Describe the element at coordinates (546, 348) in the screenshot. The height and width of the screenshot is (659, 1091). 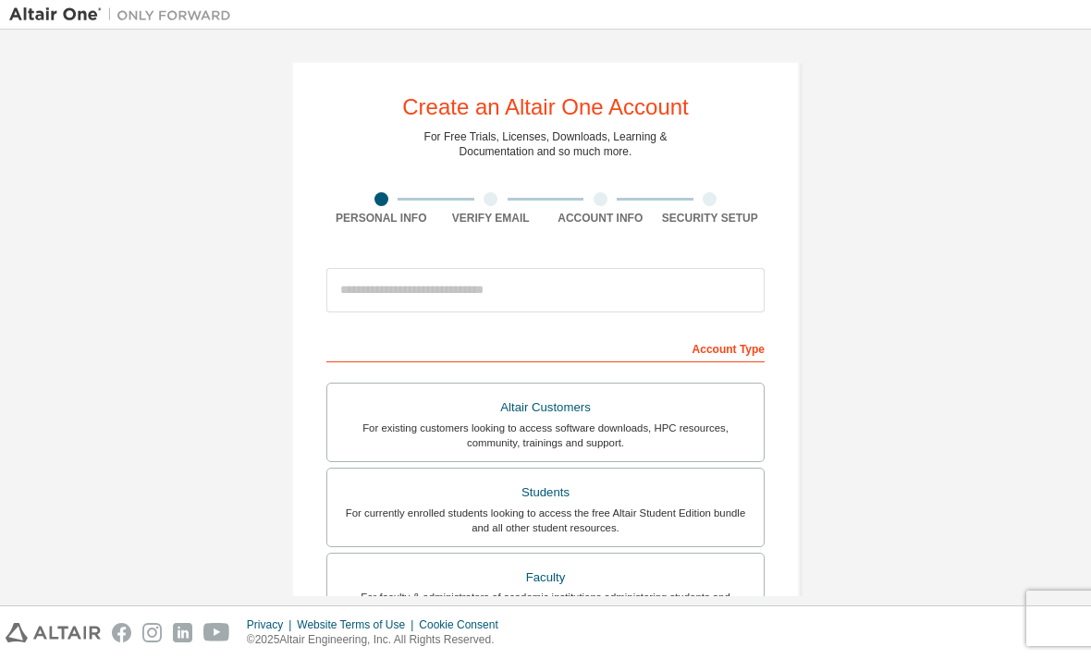
I see `div: Account Type` at that location.